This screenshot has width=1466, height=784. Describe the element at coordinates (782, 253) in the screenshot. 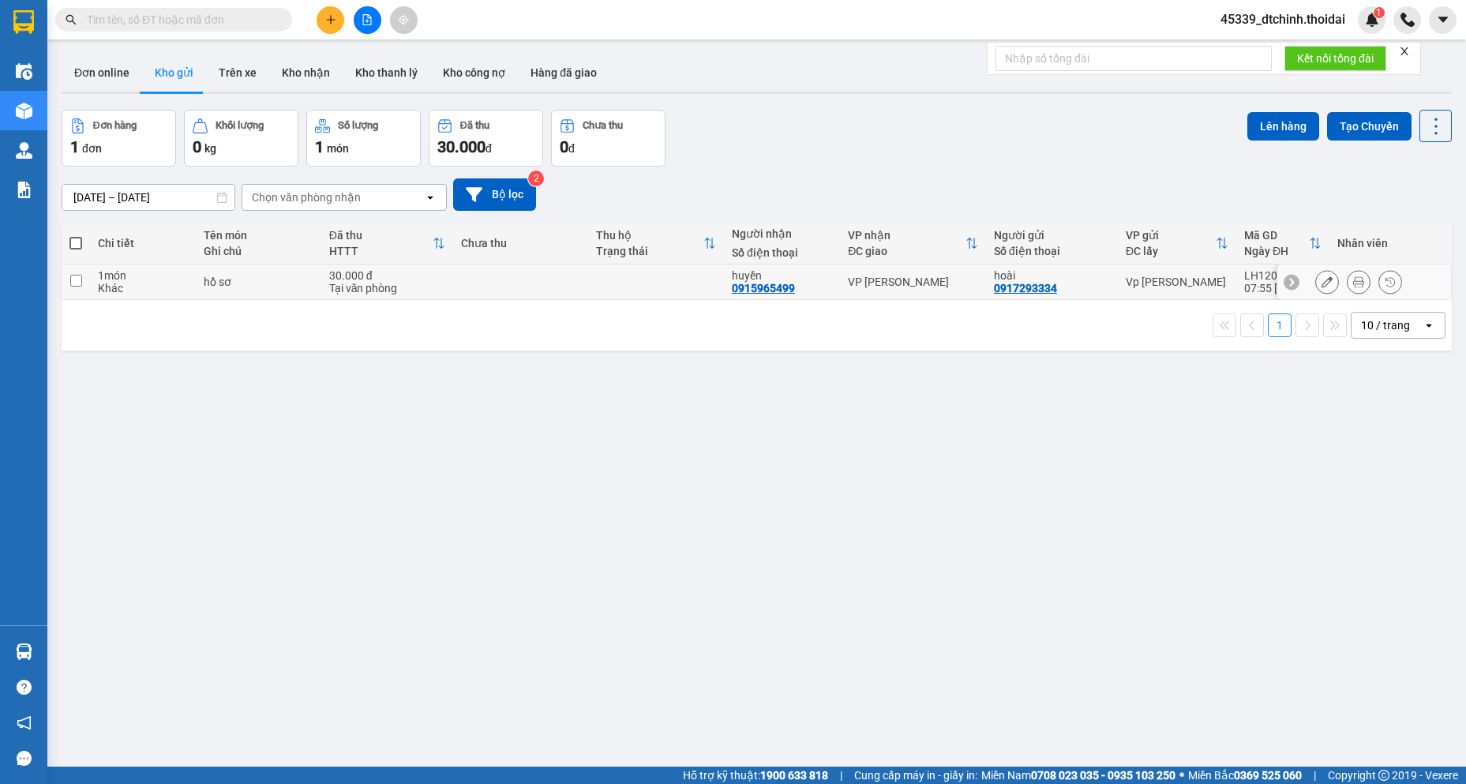

I see `div: Số điện thoại` at that location.